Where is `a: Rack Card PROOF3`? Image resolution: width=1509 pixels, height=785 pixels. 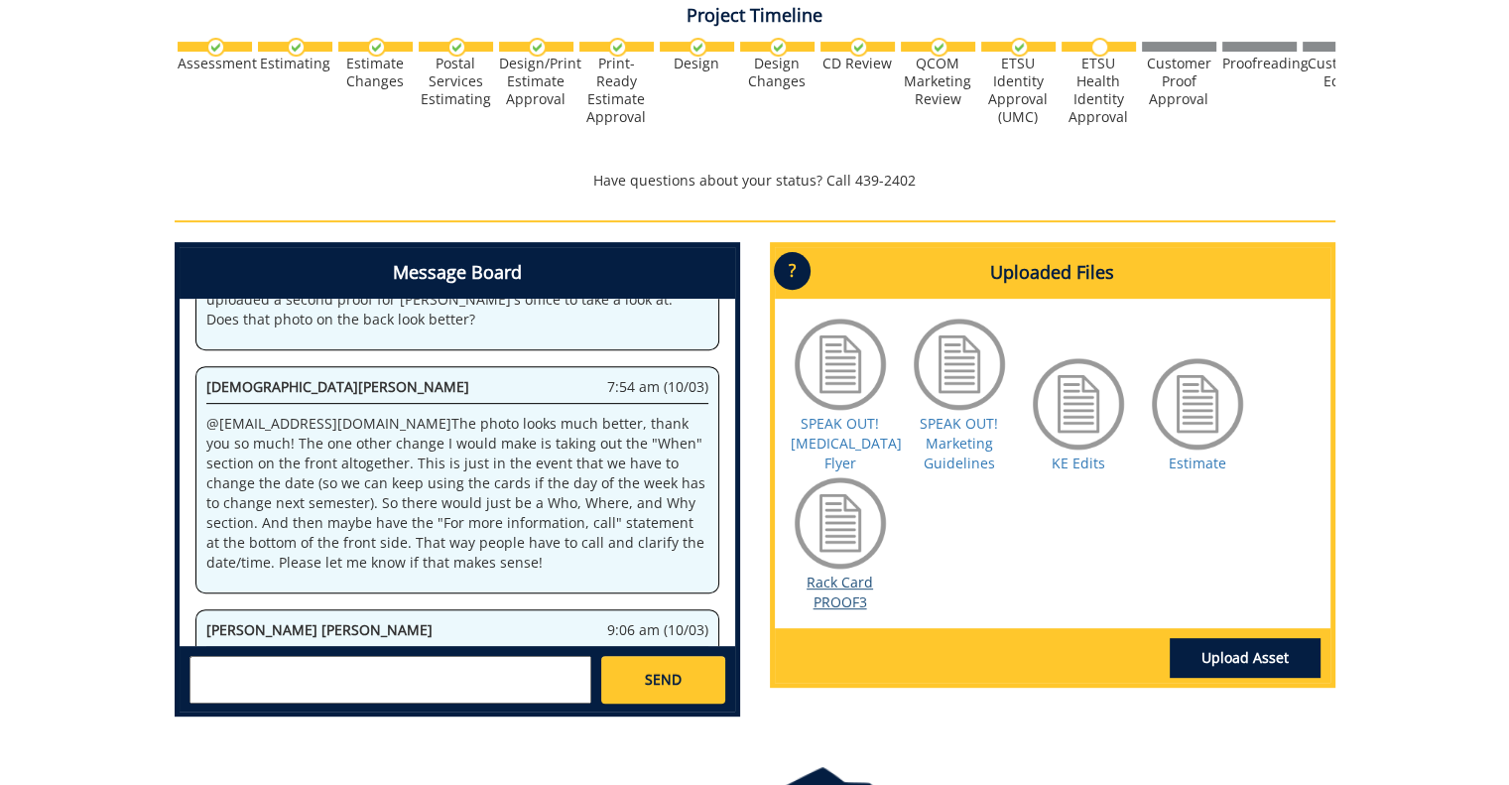 a: Rack Card PROOF3 is located at coordinates (840, 591).